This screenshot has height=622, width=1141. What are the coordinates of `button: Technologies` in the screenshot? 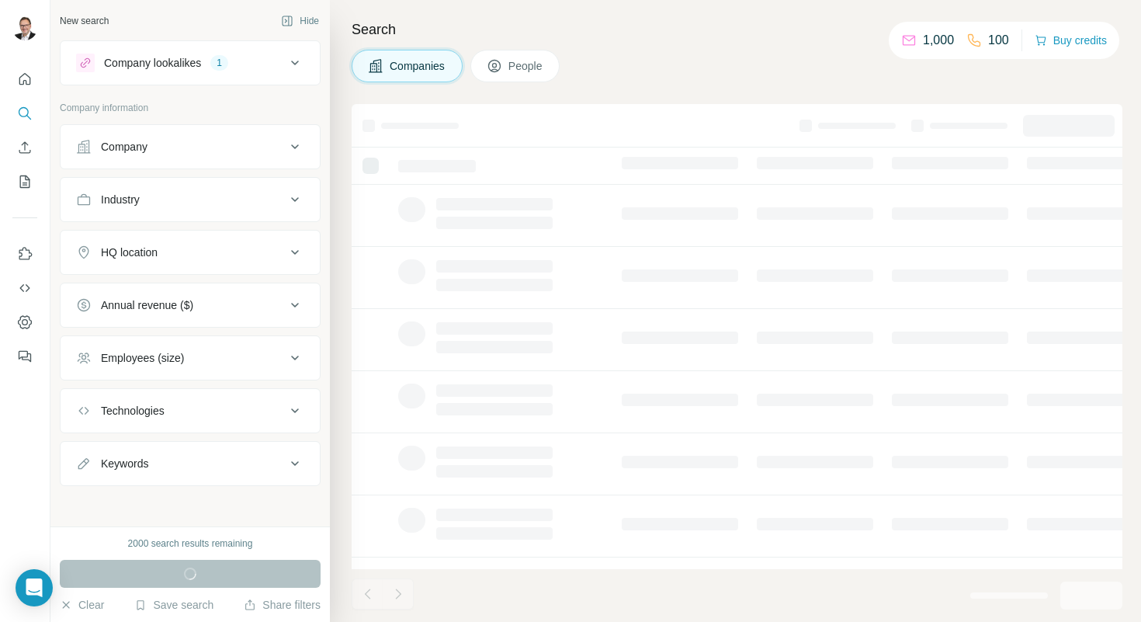 It's located at (190, 411).